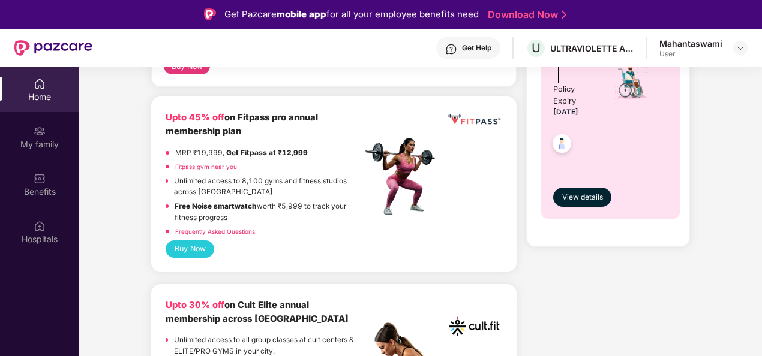 This screenshot has width=762, height=356. I want to click on del: MRP ₹19,999,, so click(200, 153).